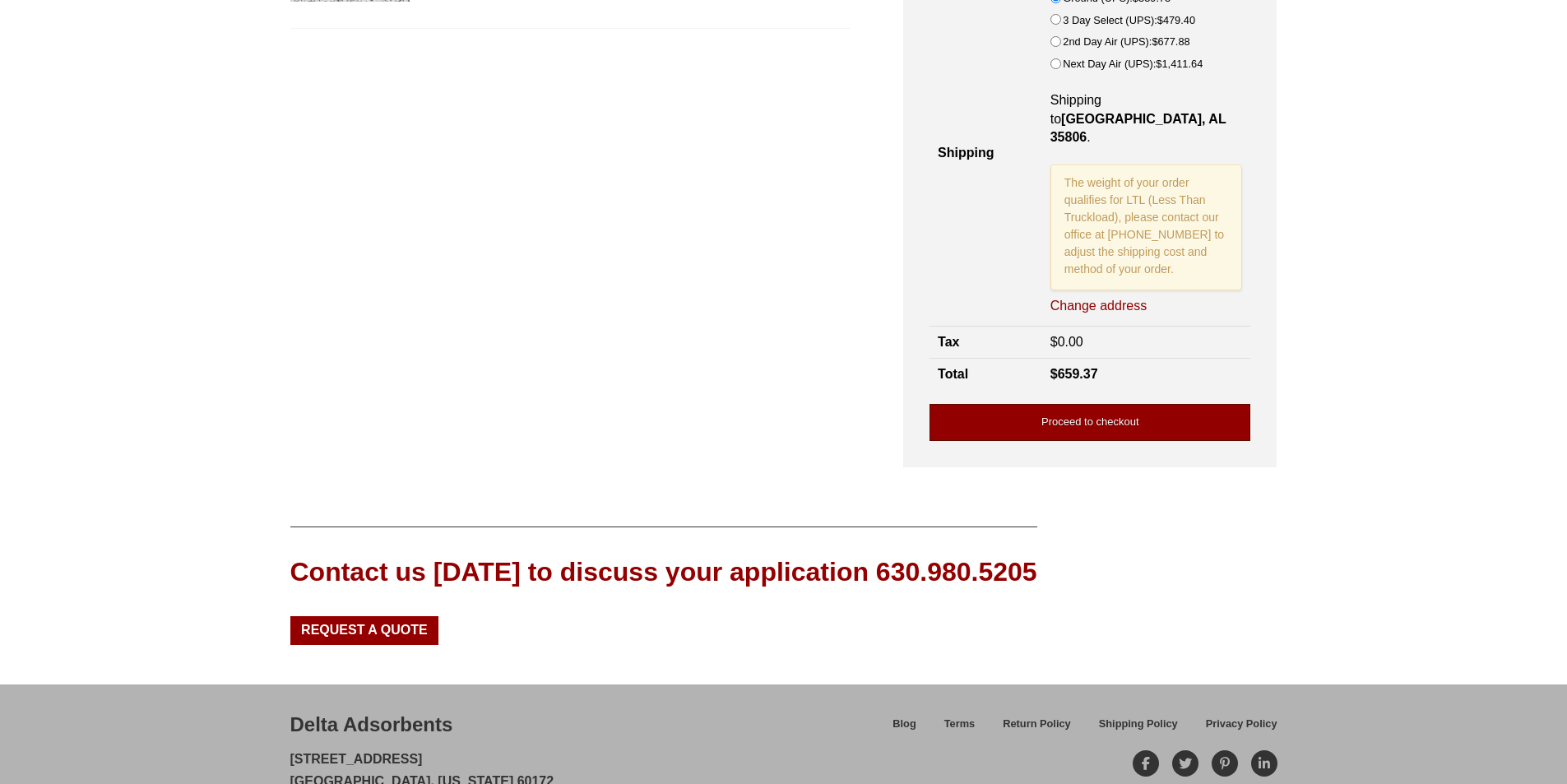  What do you see at coordinates (1146, 118) in the screenshot?
I see `p: Shipping to .` at bounding box center [1146, 118].